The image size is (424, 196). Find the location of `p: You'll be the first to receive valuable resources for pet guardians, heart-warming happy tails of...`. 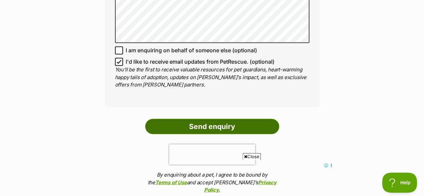

p: You'll be the first to receive valuable resources for pet guardians, heart-warming happy tails of... is located at coordinates (212, 77).